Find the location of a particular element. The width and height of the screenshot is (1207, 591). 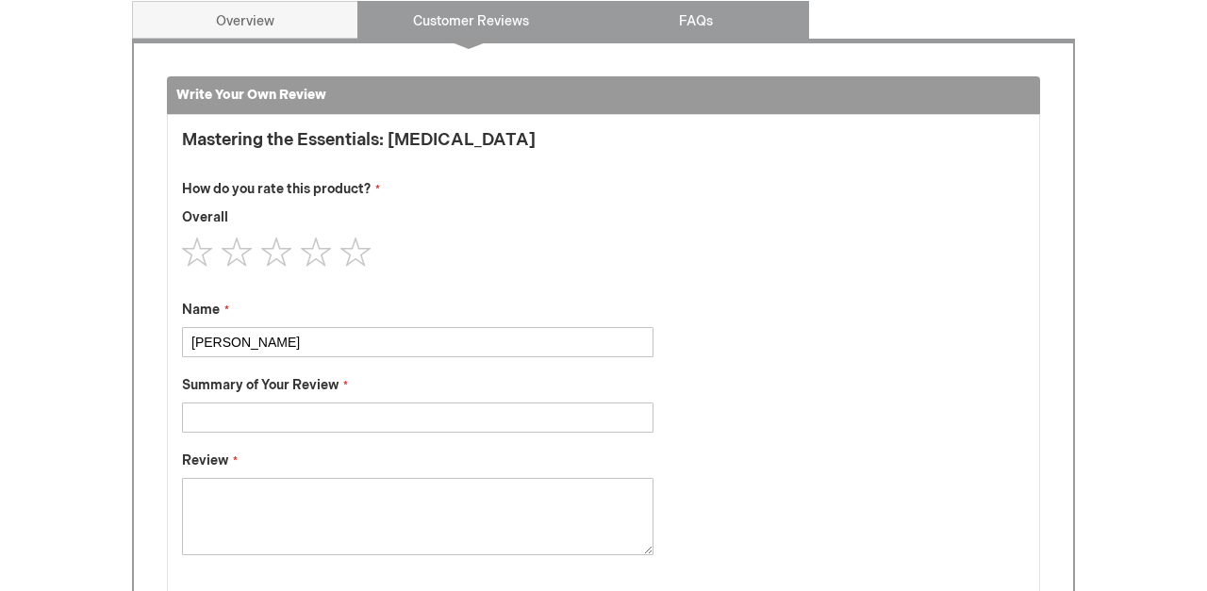

span: Summary of Your Review is located at coordinates (260, 385).